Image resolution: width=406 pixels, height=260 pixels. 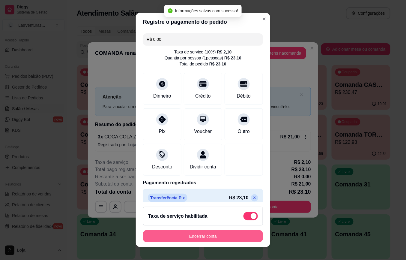 What do you see at coordinates (207, 11) in the screenshot?
I see `span: Informações salvas com sucesso!` at bounding box center [207, 11].